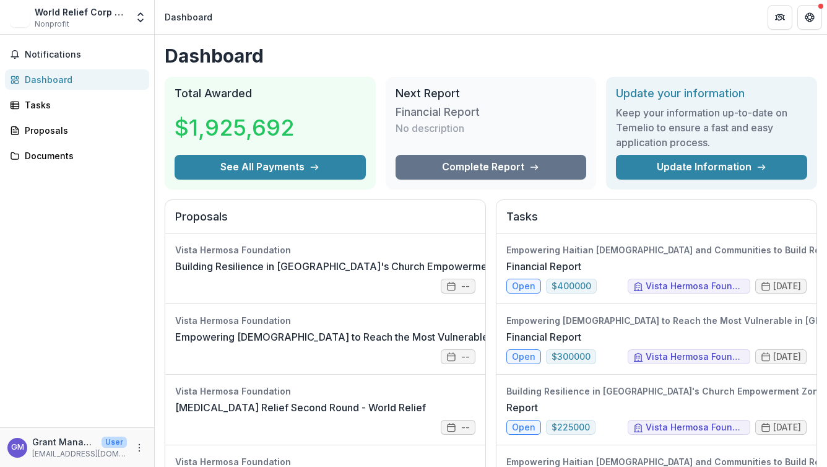 This screenshot has height=467, width=827. Describe the element at coordinates (270, 167) in the screenshot. I see `button: See All Payments` at that location.